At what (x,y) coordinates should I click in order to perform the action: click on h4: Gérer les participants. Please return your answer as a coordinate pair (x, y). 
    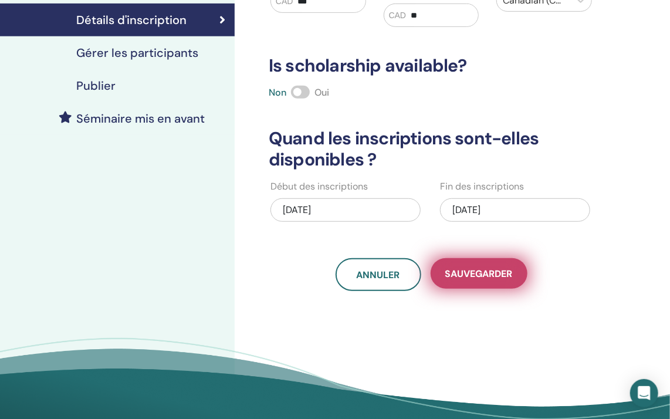
    Looking at the image, I should click on (137, 53).